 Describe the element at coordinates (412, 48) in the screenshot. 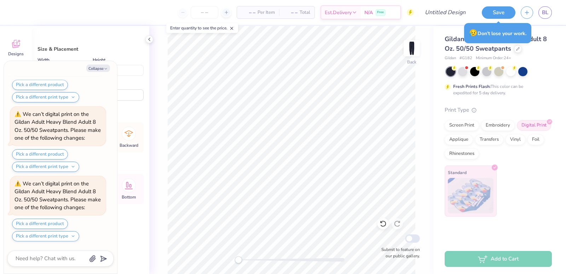

I see `img: Back` at that location.